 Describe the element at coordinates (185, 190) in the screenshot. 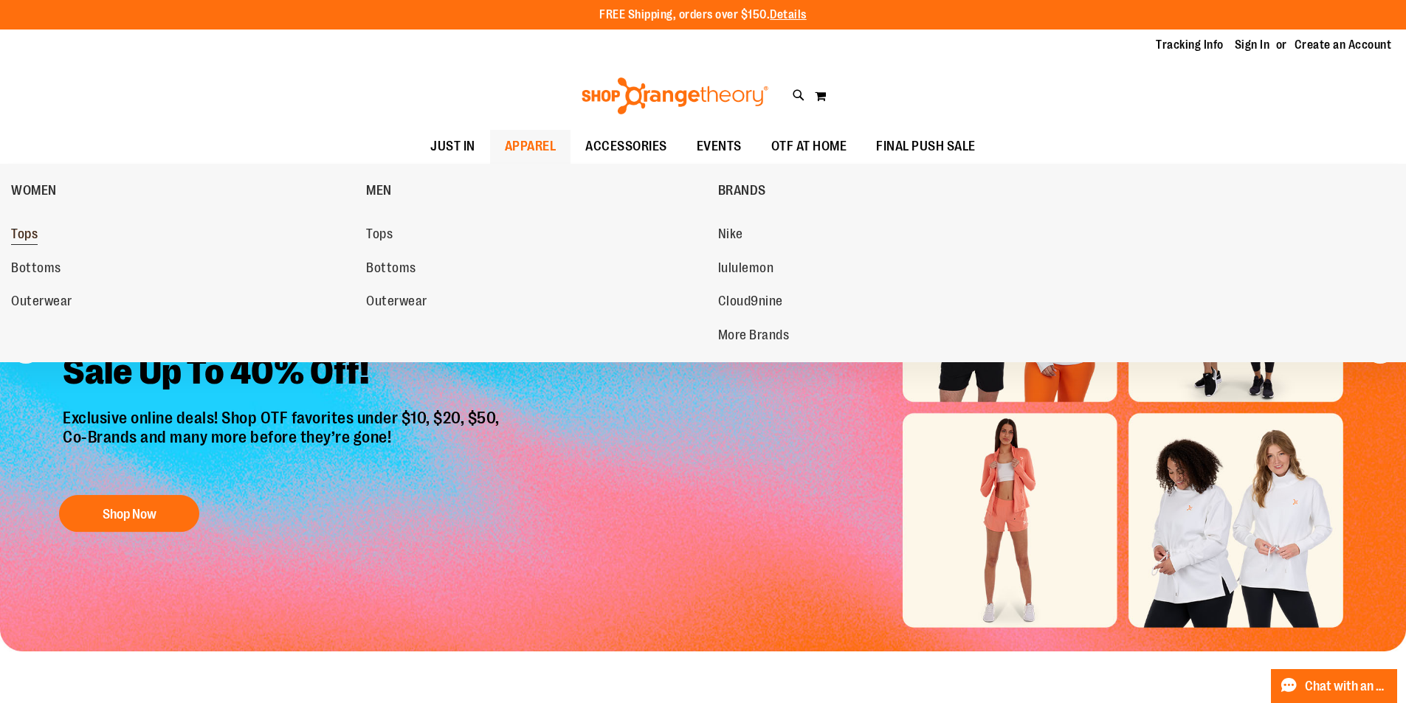

I see `a: WOMEN` at that location.